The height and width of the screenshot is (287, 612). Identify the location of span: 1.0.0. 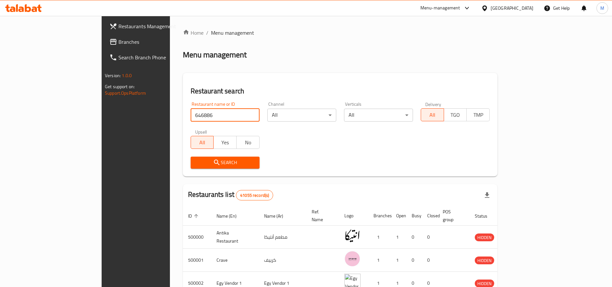
(127, 75).